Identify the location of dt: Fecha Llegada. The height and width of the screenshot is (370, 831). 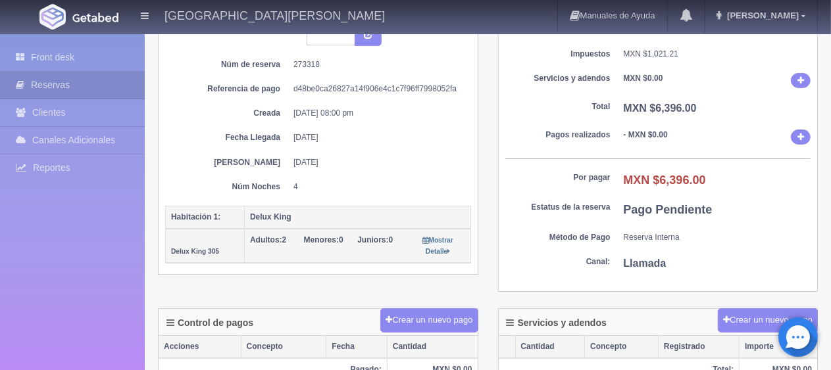
(228, 138).